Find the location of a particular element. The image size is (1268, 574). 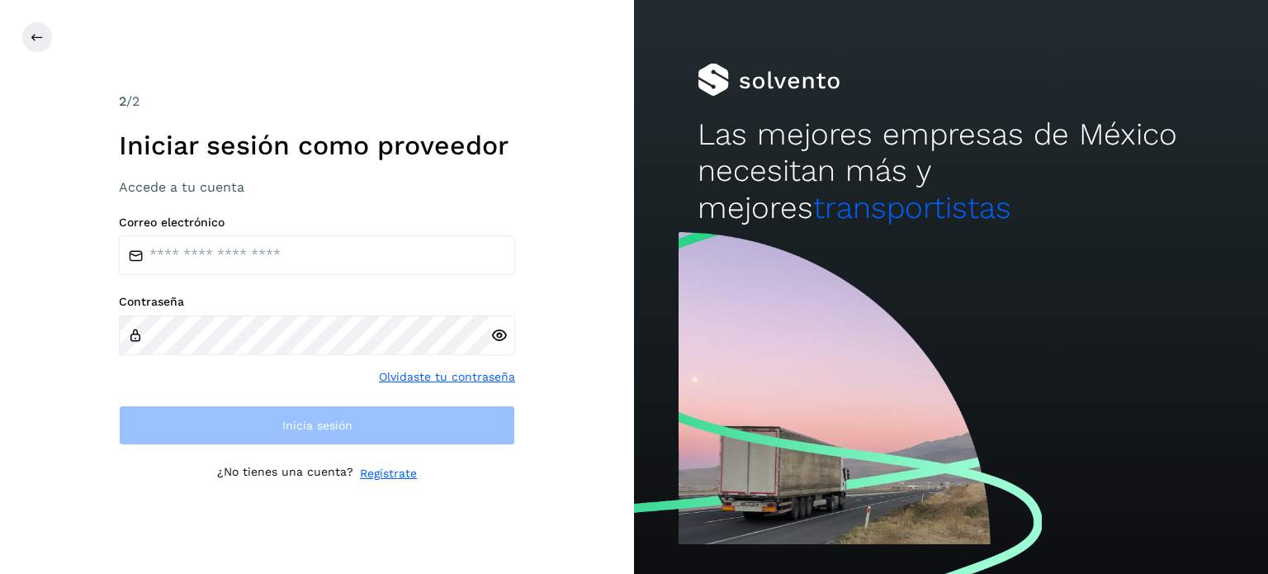

span: 2 is located at coordinates (122, 101).